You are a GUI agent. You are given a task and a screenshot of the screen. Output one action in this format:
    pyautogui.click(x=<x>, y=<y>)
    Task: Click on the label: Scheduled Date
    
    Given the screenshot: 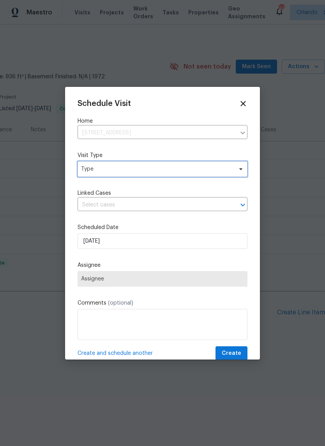 What is the action you would take?
    pyautogui.click(x=163, y=228)
    